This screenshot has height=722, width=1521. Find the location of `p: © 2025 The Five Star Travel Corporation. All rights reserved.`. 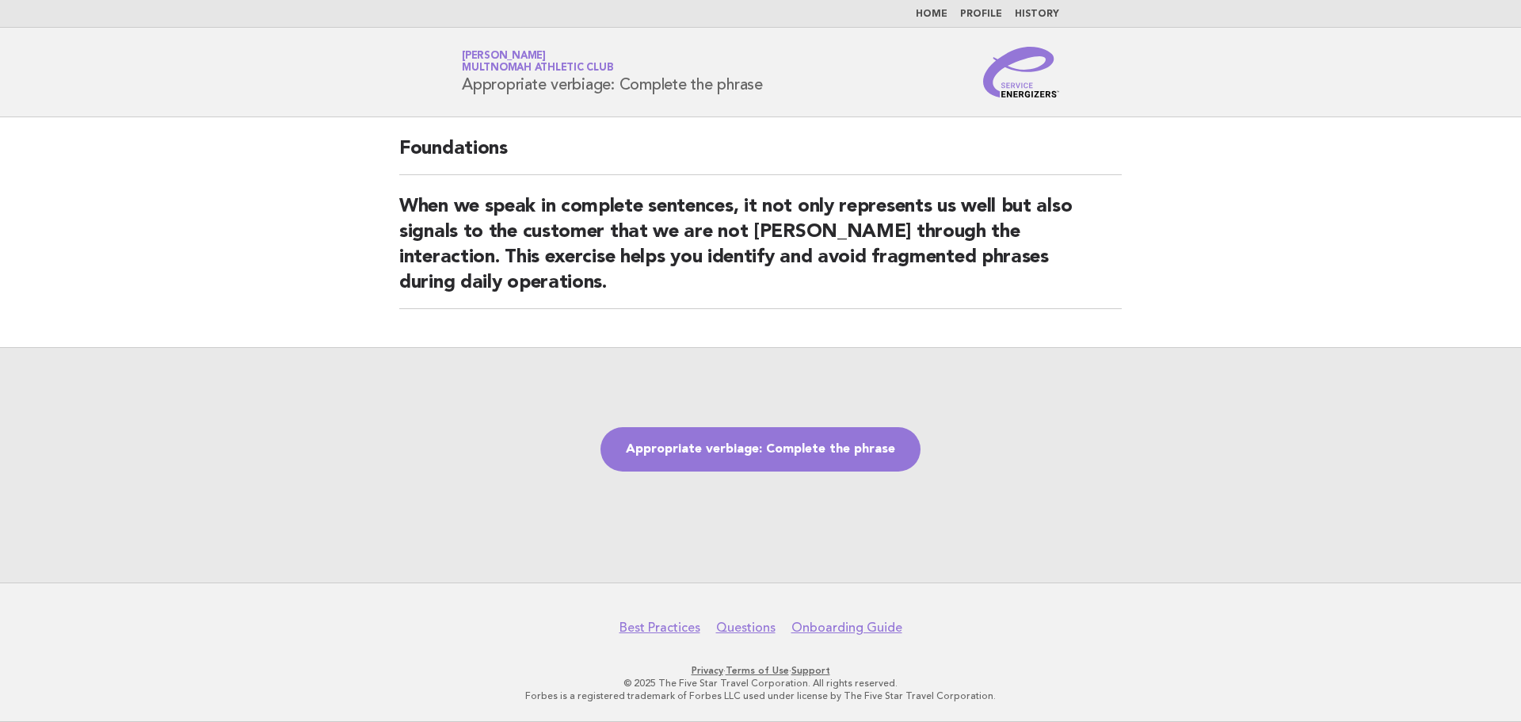

p: © 2025 The Five Star Travel Corporation. All rights reserved. is located at coordinates (761, 683).